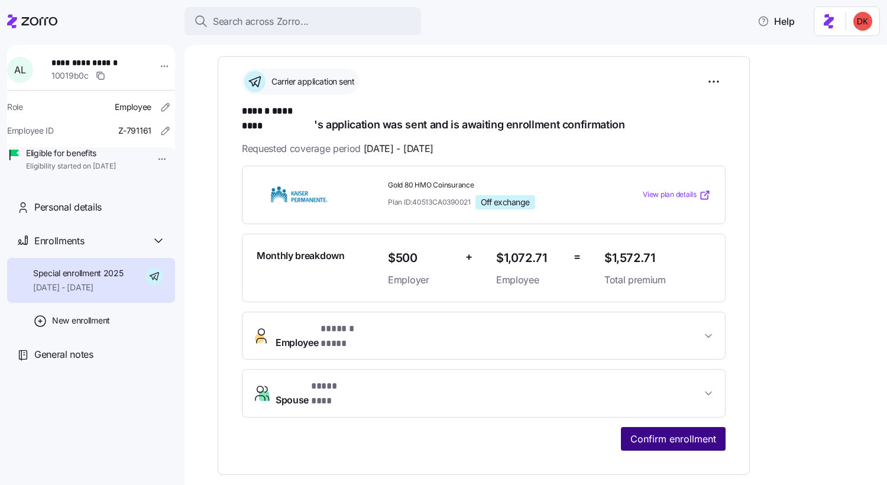 Image resolution: width=887 pixels, height=485 pixels. What do you see at coordinates (505, 202) in the screenshot?
I see `span: Off exchange` at bounding box center [505, 202].